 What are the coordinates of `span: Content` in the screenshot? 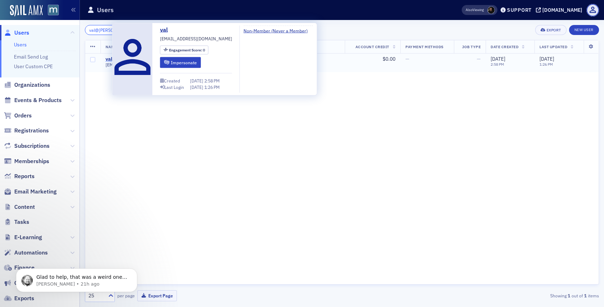 It's located at (25, 207).